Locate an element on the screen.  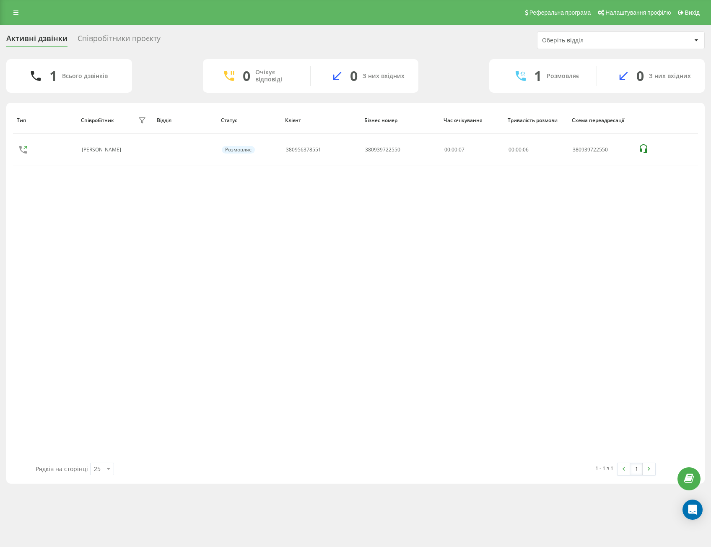
span: Вихід is located at coordinates (692, 13).